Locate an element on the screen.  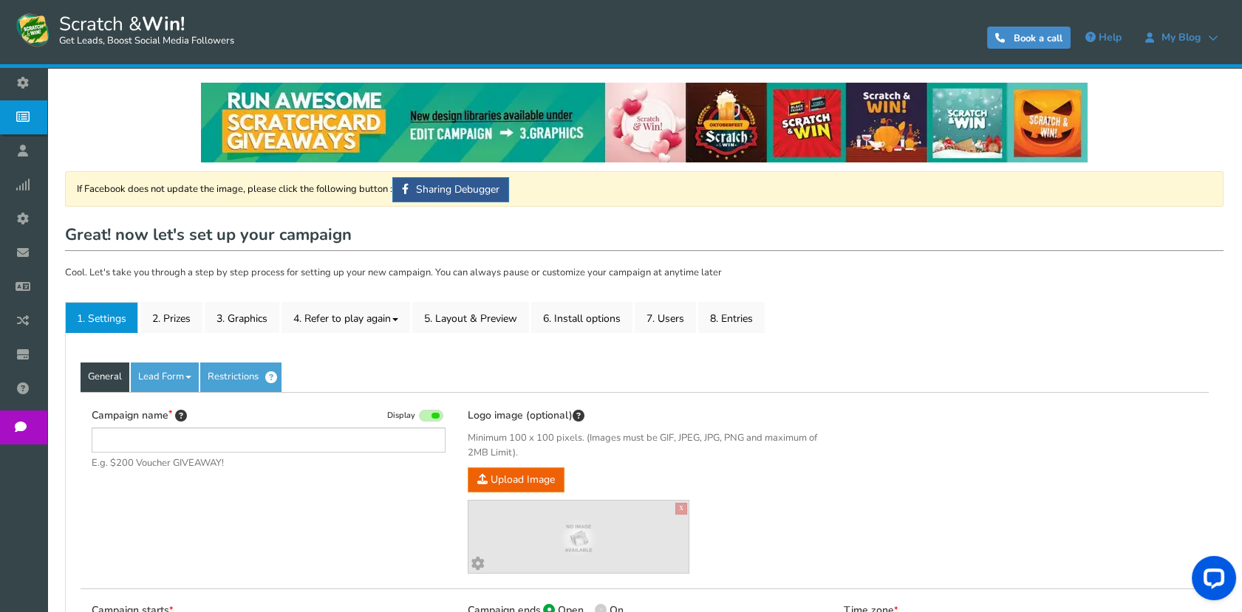
span: Book a call is located at coordinates (1038, 38).